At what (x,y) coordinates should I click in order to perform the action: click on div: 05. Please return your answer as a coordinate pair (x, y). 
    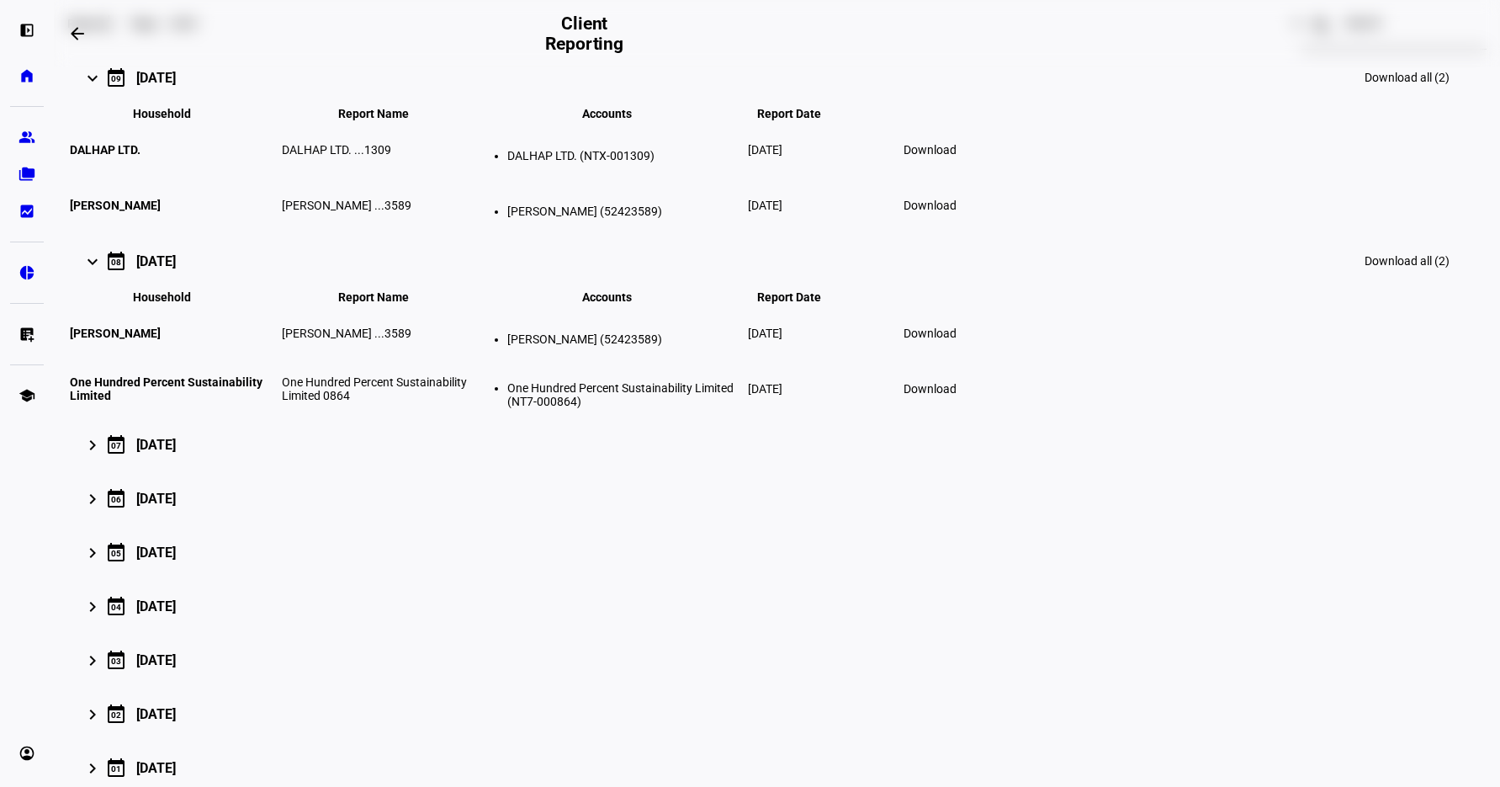
    Looking at the image, I should click on (116, 553).